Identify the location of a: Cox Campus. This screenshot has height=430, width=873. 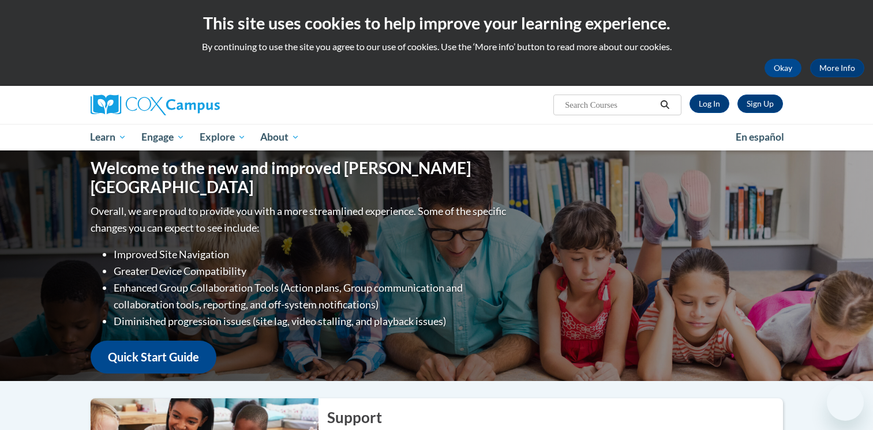
(200, 105).